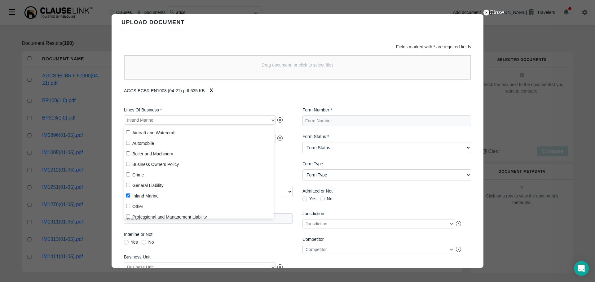  What do you see at coordinates (208, 128) in the screenshot?
I see `label: Product Groups` at bounding box center [208, 128].